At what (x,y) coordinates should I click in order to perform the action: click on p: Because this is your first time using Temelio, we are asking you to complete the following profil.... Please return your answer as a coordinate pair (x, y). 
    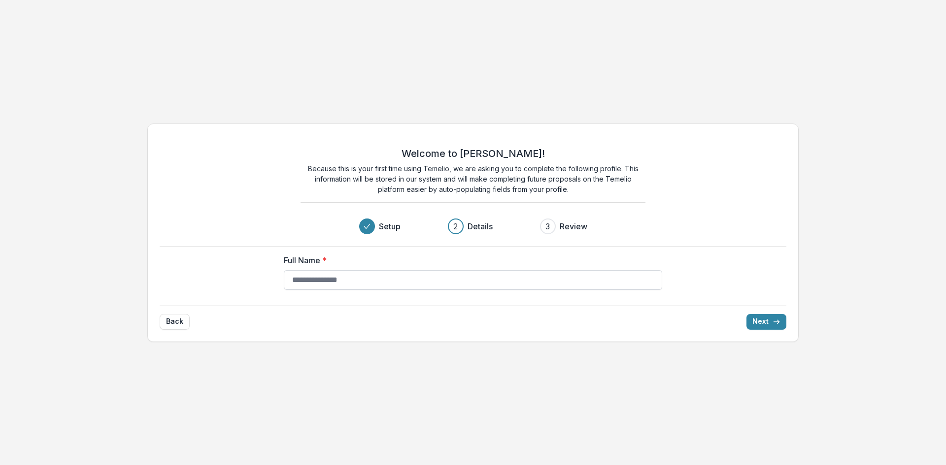
    Looking at the image, I should click on (473, 179).